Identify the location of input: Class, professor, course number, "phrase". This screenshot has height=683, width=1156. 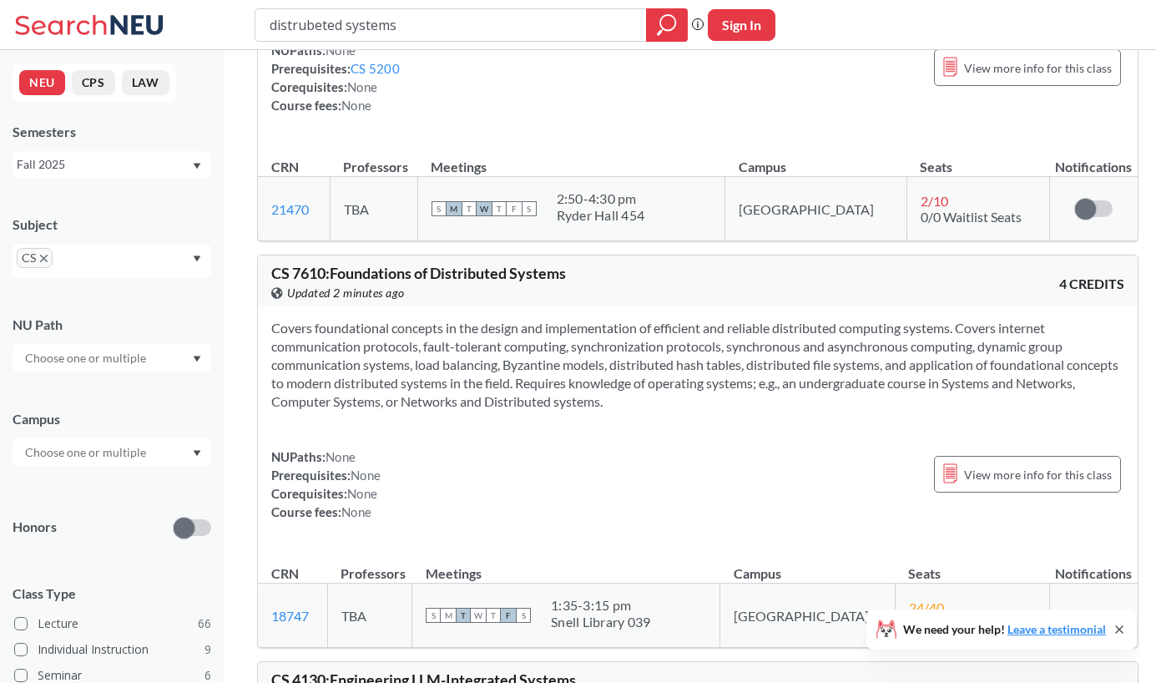
(451, 25).